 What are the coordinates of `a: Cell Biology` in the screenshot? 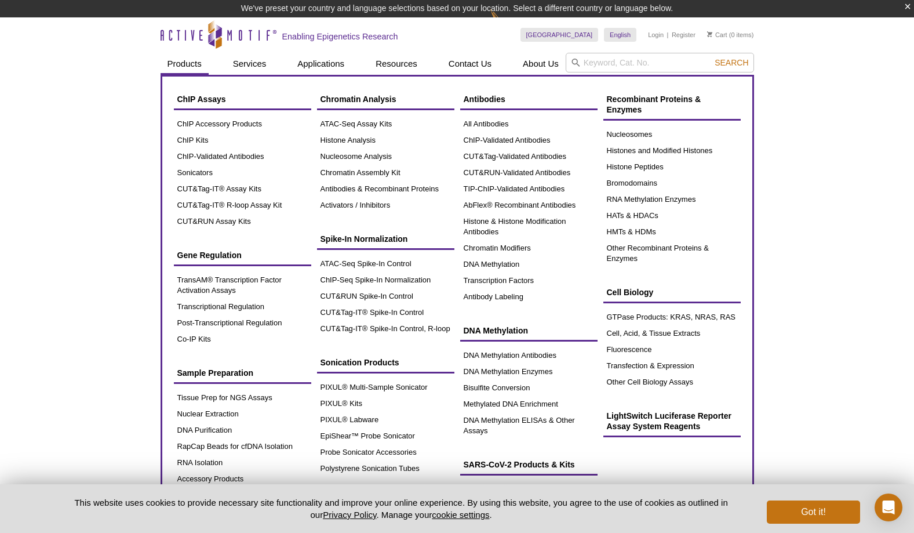 It's located at (672, 292).